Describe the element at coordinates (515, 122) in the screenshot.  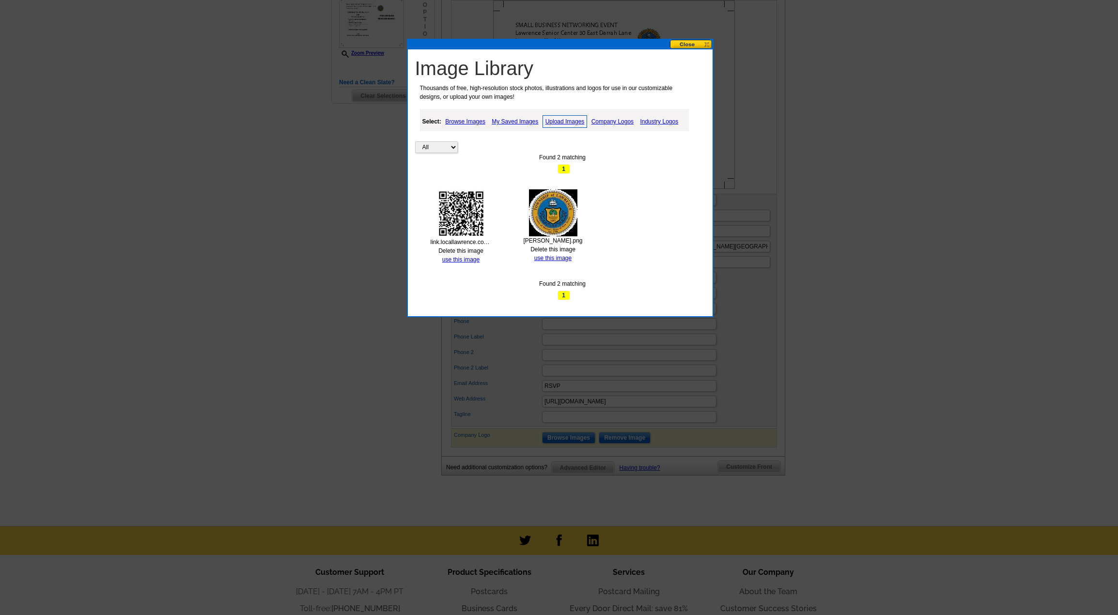
I see `a: My Saved Images` at that location.